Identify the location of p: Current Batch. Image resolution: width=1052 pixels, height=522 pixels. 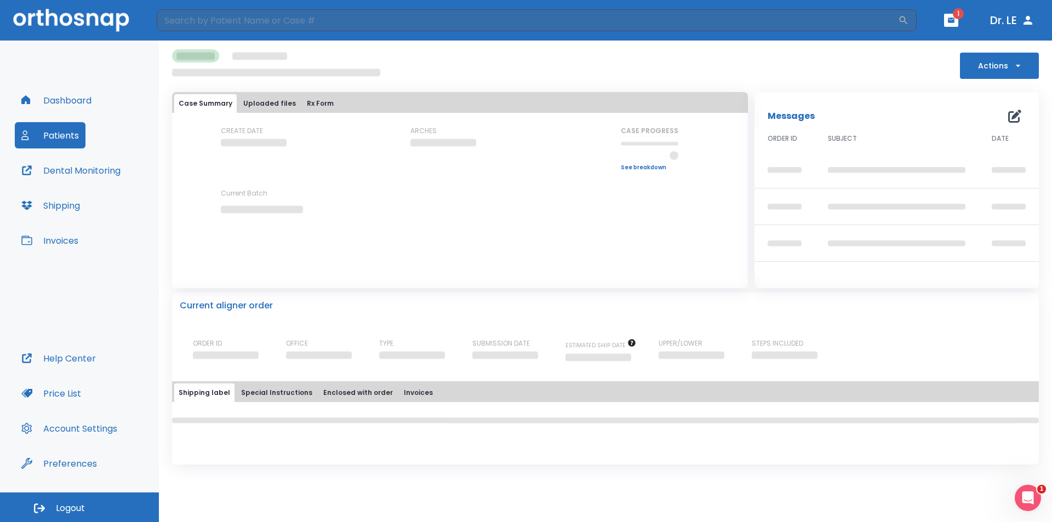
(270, 193).